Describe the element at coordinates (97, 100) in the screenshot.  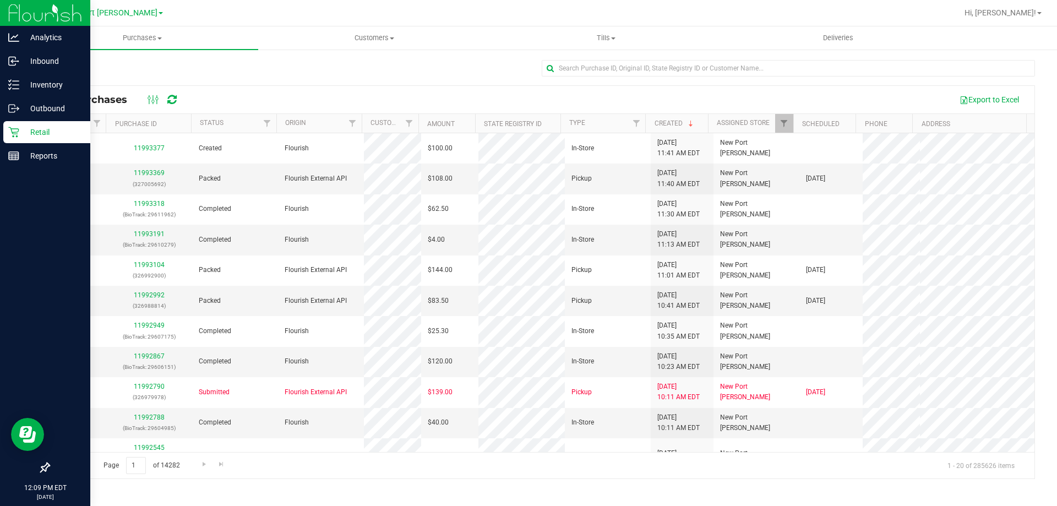
I see `span: All Purchases` at that location.